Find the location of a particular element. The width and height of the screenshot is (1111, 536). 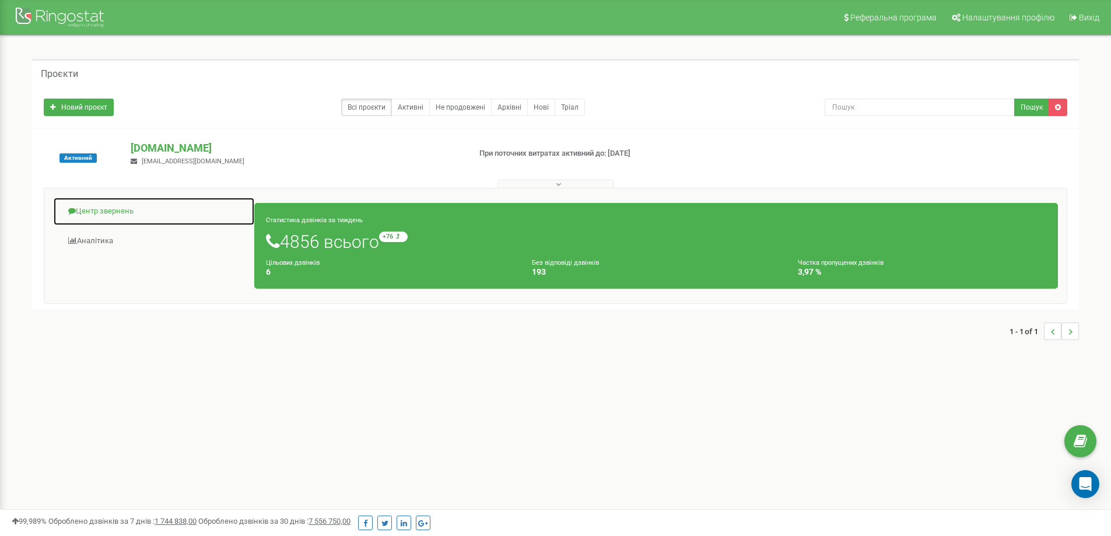

a: Новий проєкт is located at coordinates (79, 107).